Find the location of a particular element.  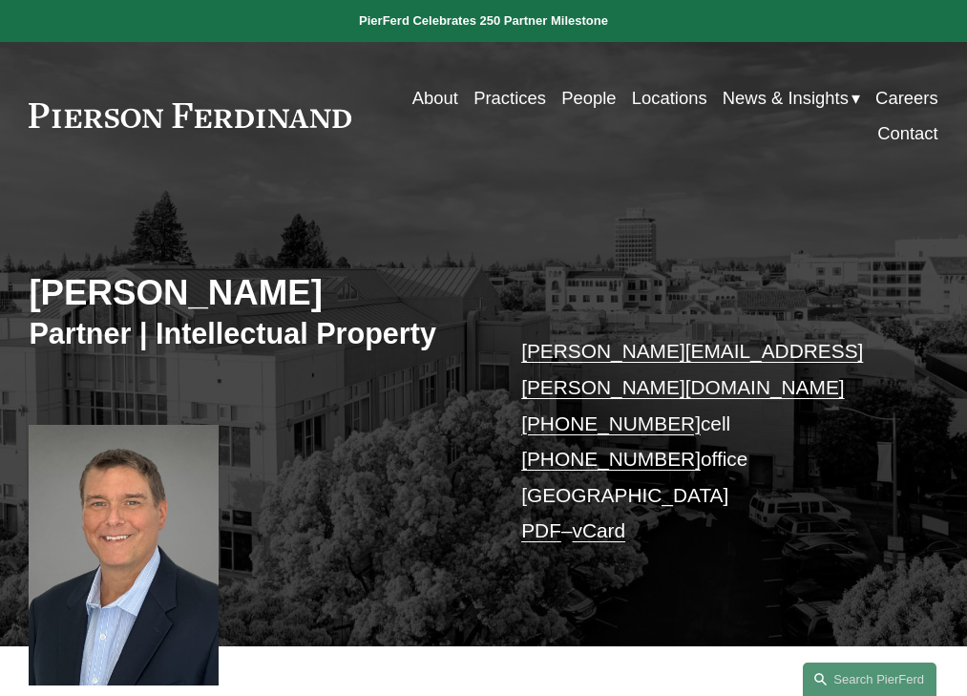

a: vCard is located at coordinates (599, 530).